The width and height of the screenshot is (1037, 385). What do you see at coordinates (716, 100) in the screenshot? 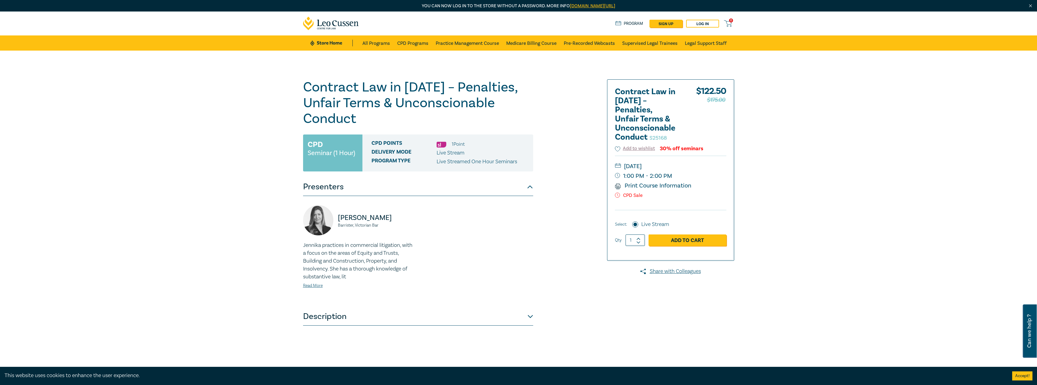
I see `span: $175.00` at bounding box center [716, 100].